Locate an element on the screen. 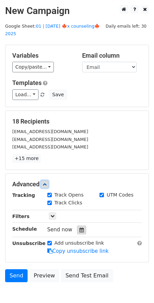 The width and height of the screenshot is (154, 303). label: Add unsubscribe link is located at coordinates (80, 243).